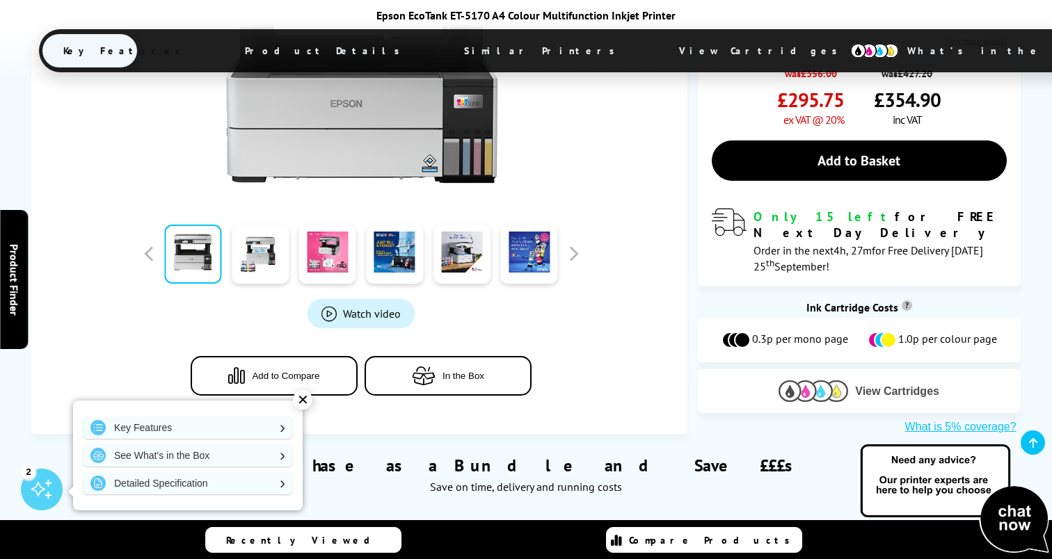 The width and height of the screenshot is (1052, 559). Describe the element at coordinates (463, 376) in the screenshot. I see `span: In the Box` at that location.